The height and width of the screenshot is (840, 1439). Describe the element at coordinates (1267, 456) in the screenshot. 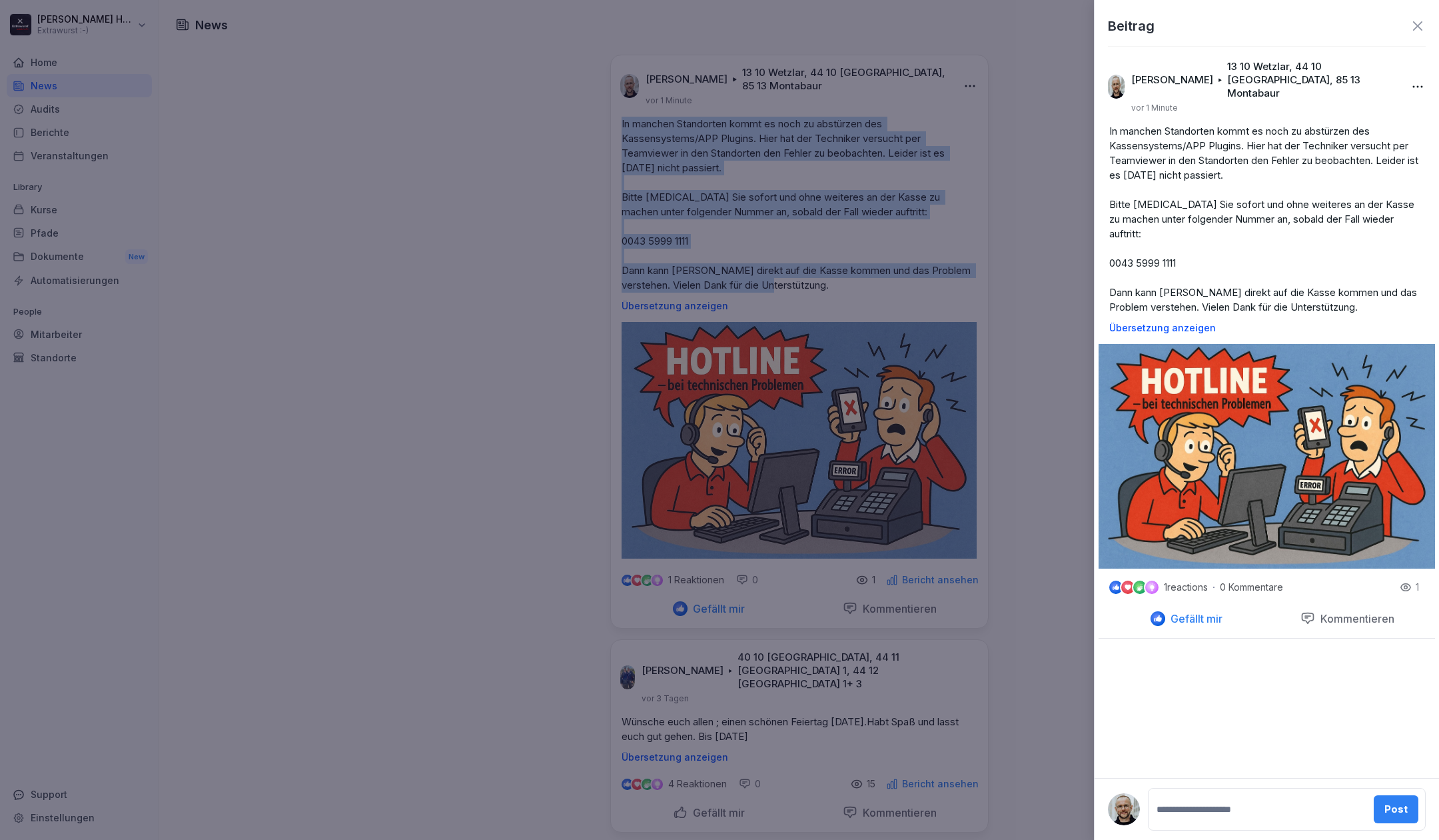

I see `img: h2q6zeuf6kafolp8dfkm0tzg.png` at that location.